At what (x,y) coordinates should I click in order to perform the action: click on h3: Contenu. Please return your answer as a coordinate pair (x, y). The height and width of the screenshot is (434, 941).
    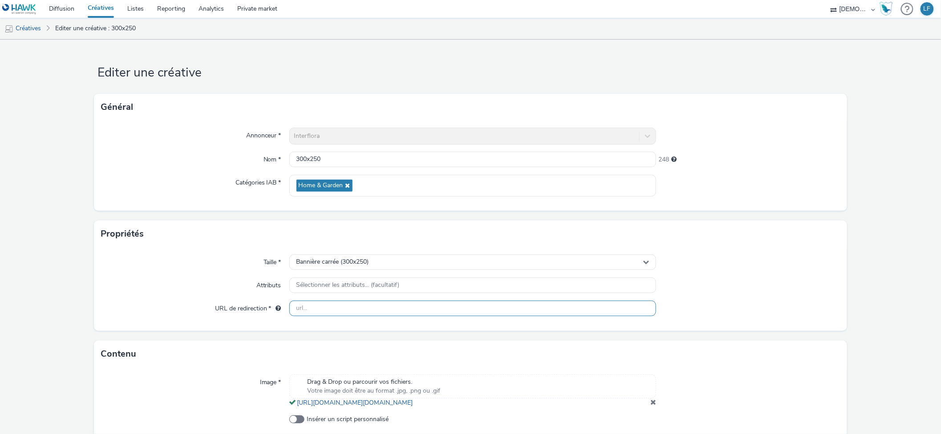
    Looking at the image, I should click on (118, 354).